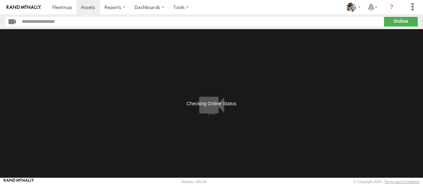 This screenshot has height=185, width=423. Describe the element at coordinates (402, 181) in the screenshot. I see `a: Terms and Conditions` at that location.